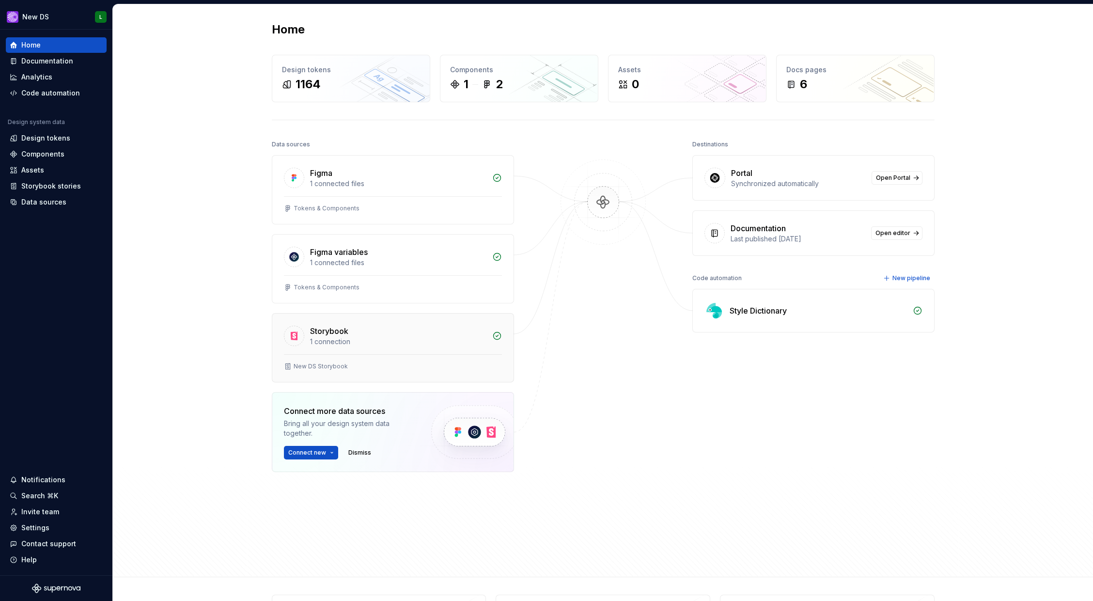 Image resolution: width=1093 pixels, height=601 pixels. I want to click on button: Search ⌘K, so click(56, 496).